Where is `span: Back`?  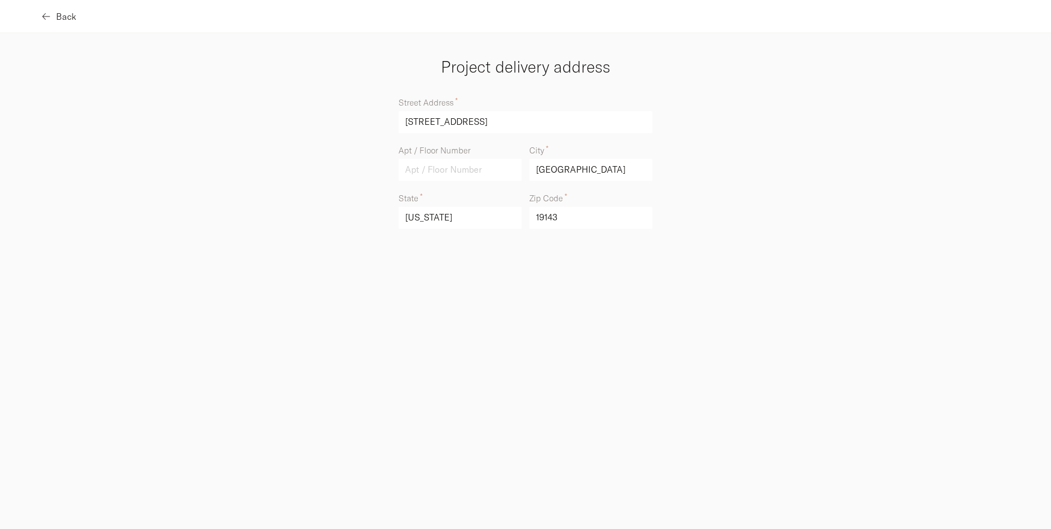
span: Back is located at coordinates (66, 16).